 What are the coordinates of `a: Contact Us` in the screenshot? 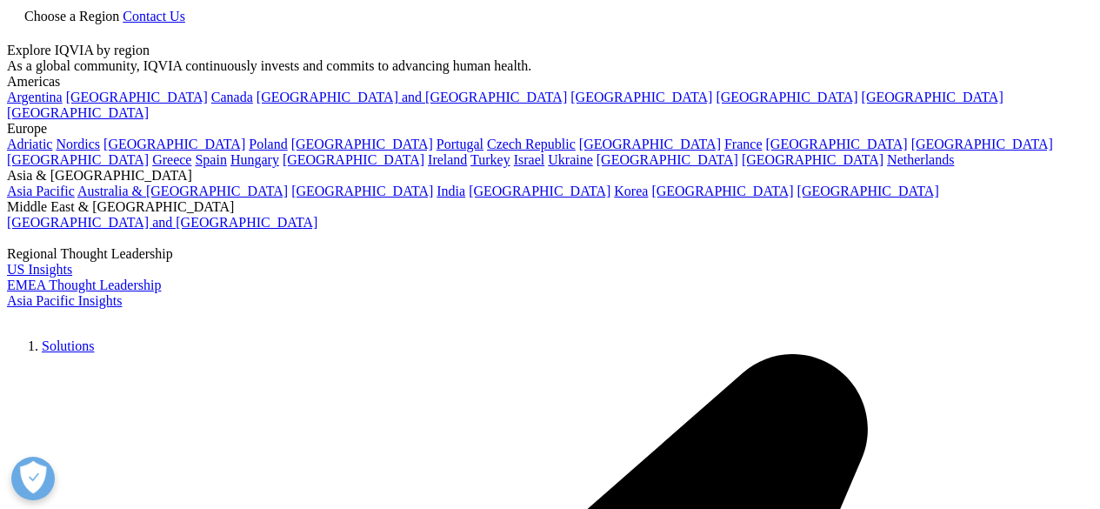 It's located at (154, 16).